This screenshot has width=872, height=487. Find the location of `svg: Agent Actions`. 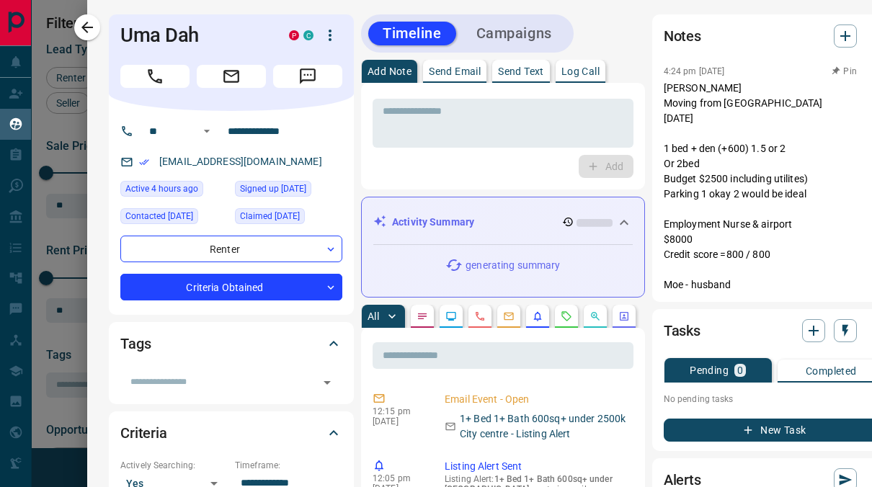

svg: Agent Actions is located at coordinates (624, 316).